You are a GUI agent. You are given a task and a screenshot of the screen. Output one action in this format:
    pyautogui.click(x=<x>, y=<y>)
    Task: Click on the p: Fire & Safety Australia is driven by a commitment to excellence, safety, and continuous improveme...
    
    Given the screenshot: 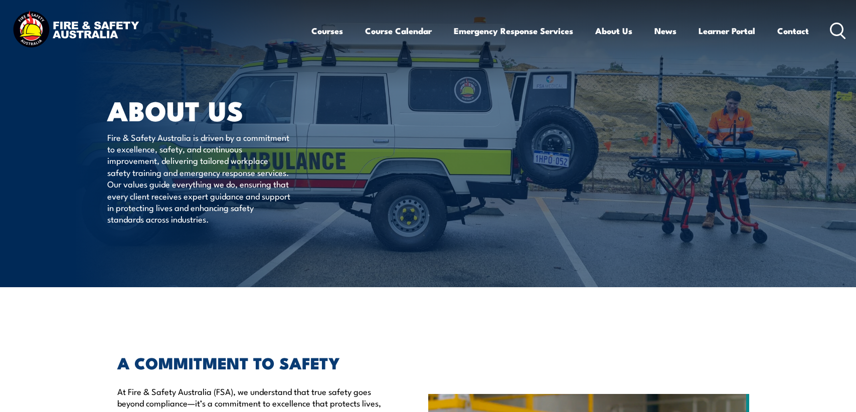 What is the action you would take?
    pyautogui.click(x=199, y=178)
    